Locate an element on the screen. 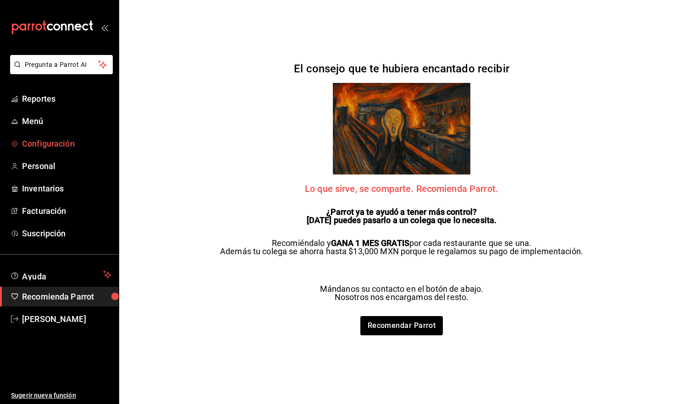  span: Lo que sirve, se comparte. Recomienda Parrot. is located at coordinates (401, 189).